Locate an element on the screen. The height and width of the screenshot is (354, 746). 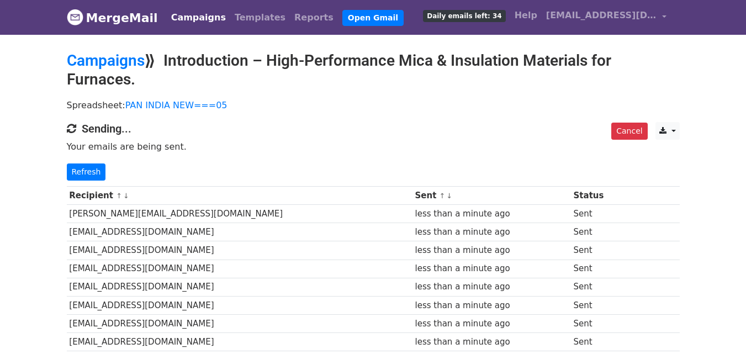
a: Templates is located at coordinates (260, 18).